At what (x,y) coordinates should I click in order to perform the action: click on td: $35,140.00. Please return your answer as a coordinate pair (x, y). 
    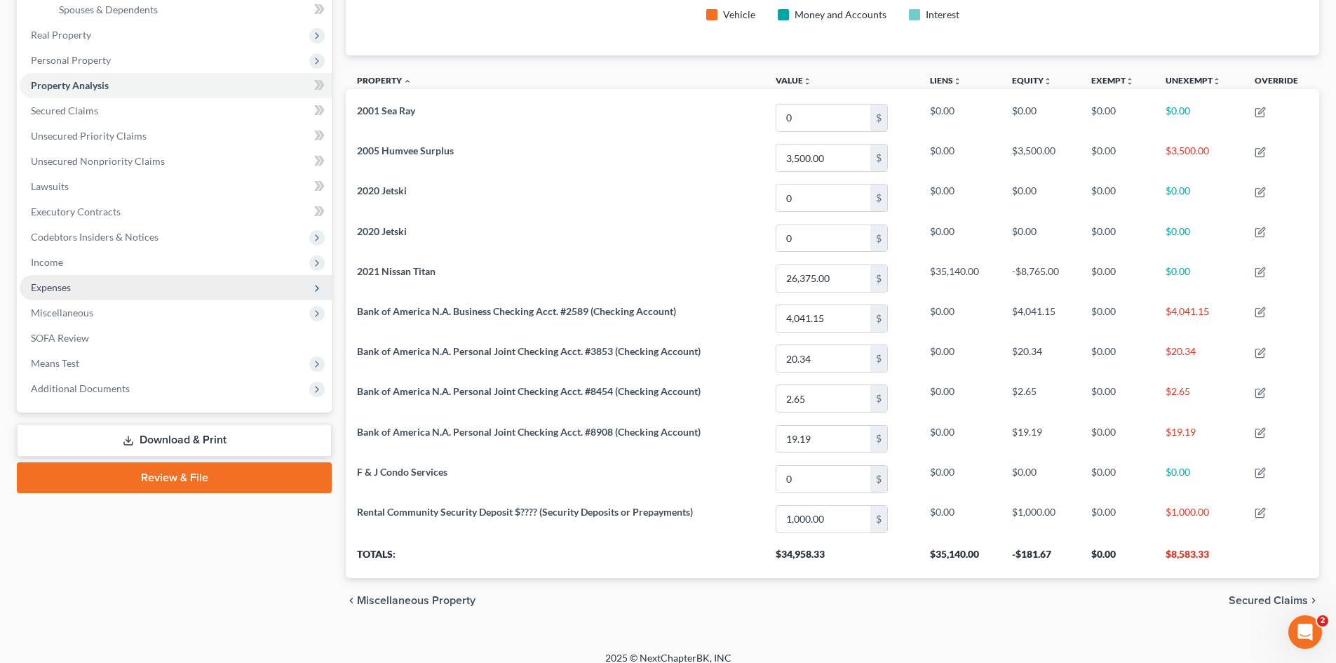
    Looking at the image, I should click on (960, 278).